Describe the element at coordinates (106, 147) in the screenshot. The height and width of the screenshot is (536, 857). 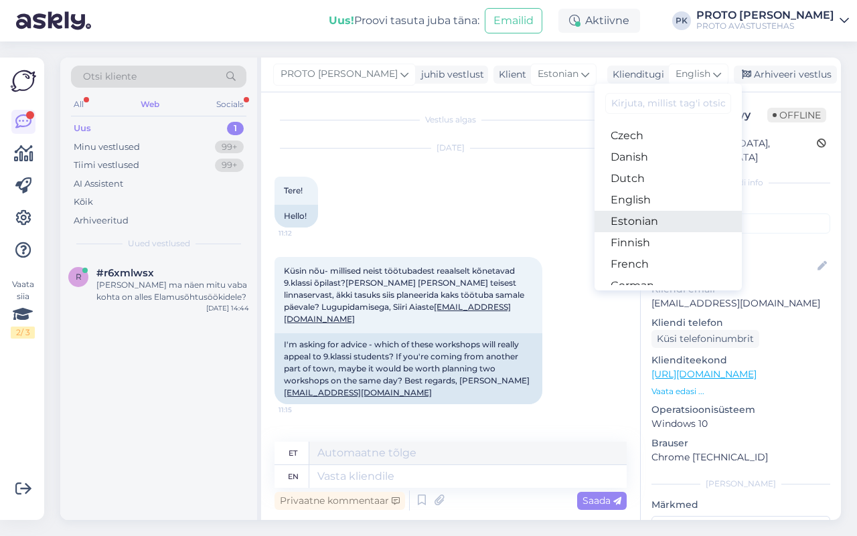
I see `div: Minu vestlused` at that location.